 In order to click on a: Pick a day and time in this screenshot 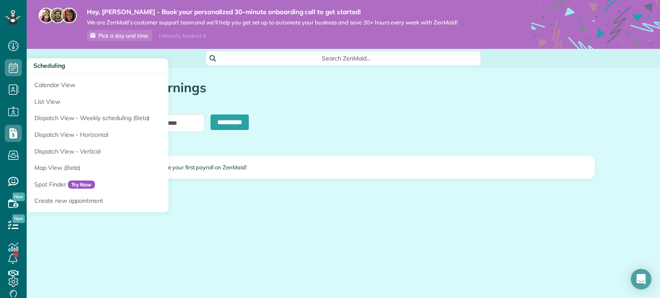, I will do `click(119, 36)`.